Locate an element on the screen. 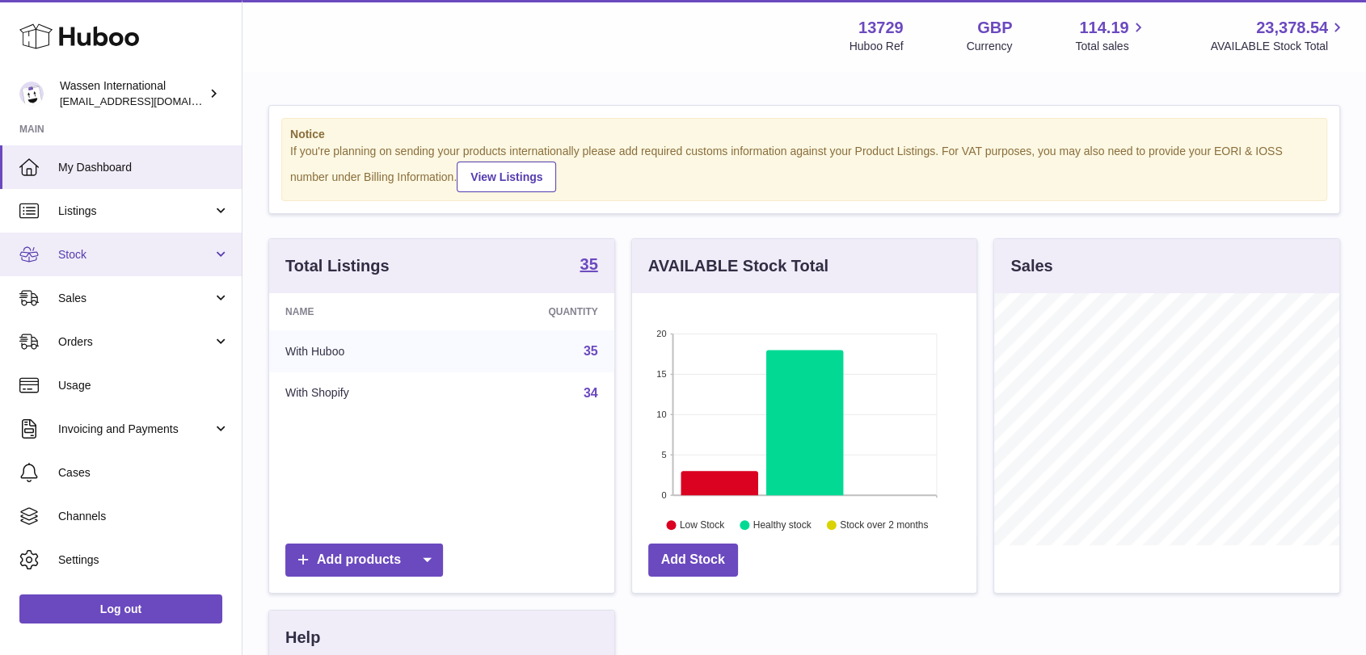  strong: 35 is located at coordinates (588, 264).